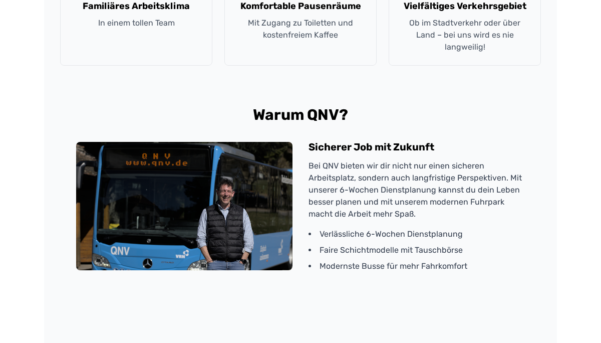 The width and height of the screenshot is (601, 343). Describe the element at coordinates (417, 266) in the screenshot. I see `li: Modernste Busse für mehr Fahrkomfort` at that location.